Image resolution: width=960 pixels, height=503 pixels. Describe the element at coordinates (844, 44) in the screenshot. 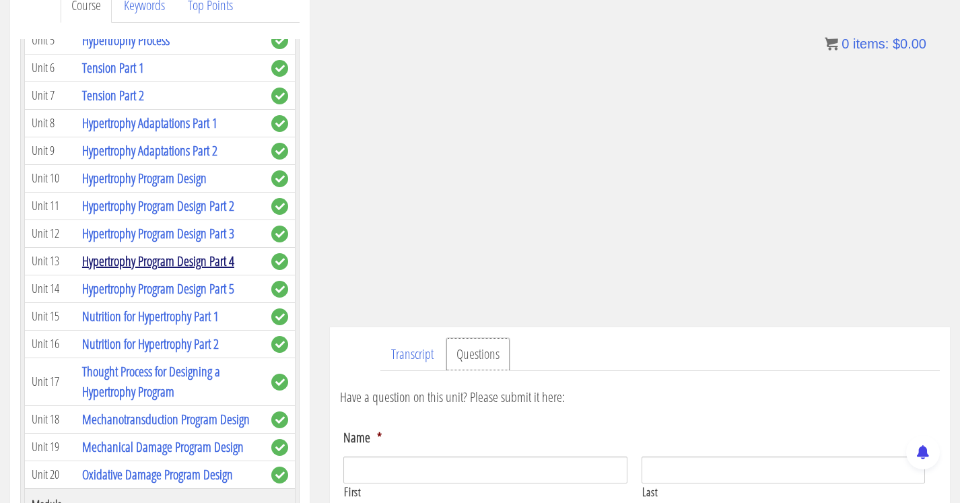

I see `span: 0` at that location.